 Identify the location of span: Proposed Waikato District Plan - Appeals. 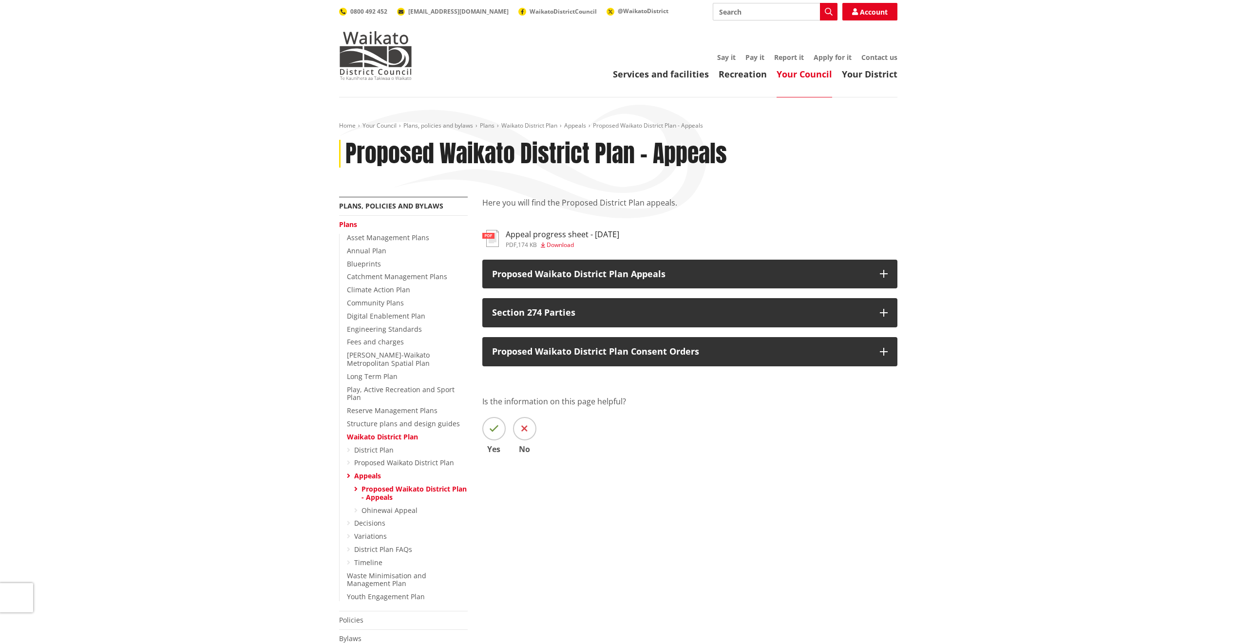
(648, 125).